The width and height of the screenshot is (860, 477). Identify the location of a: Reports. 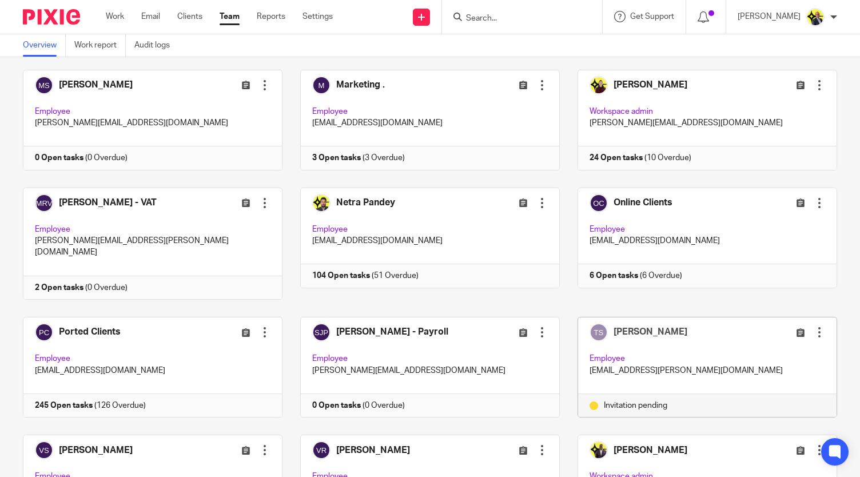
(271, 17).